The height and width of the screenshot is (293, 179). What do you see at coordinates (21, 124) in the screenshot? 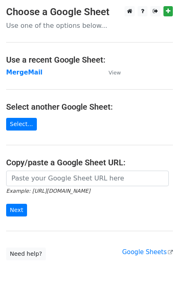
I see `a: Select...` at bounding box center [21, 124].